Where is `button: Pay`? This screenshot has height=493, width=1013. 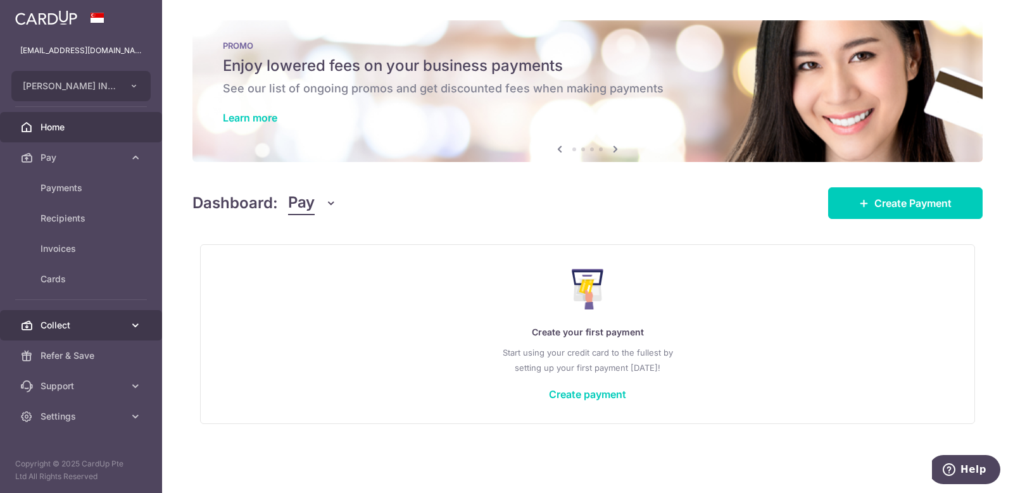
button: Pay is located at coordinates (312, 203).